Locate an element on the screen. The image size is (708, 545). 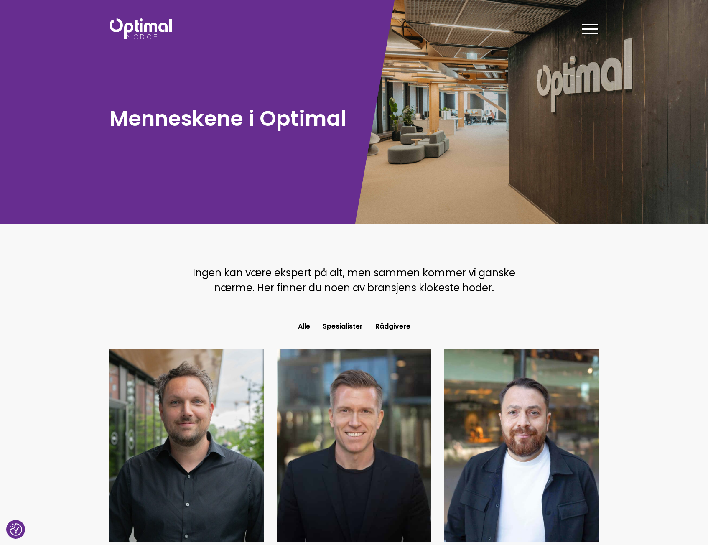
img: Optimal Norge is located at coordinates (140, 29).